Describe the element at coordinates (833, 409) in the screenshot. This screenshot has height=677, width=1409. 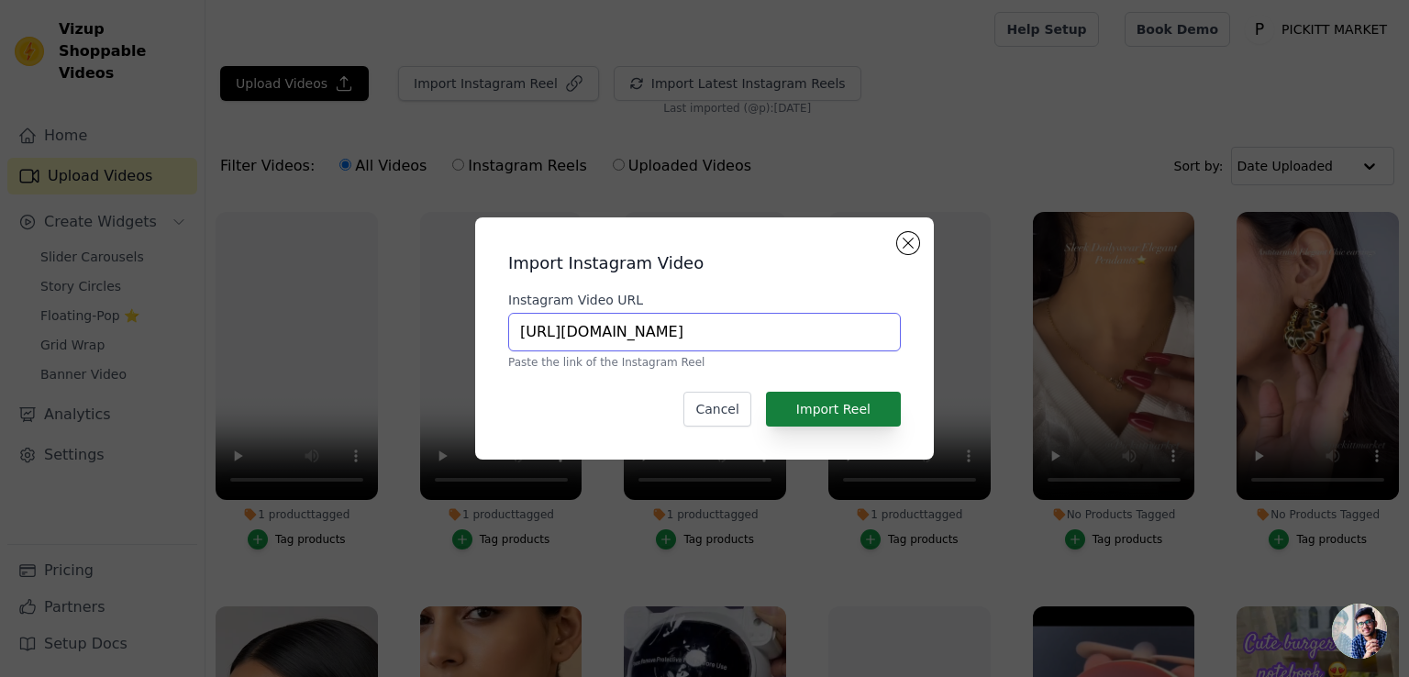
I see `button: Import Reel` at that location.